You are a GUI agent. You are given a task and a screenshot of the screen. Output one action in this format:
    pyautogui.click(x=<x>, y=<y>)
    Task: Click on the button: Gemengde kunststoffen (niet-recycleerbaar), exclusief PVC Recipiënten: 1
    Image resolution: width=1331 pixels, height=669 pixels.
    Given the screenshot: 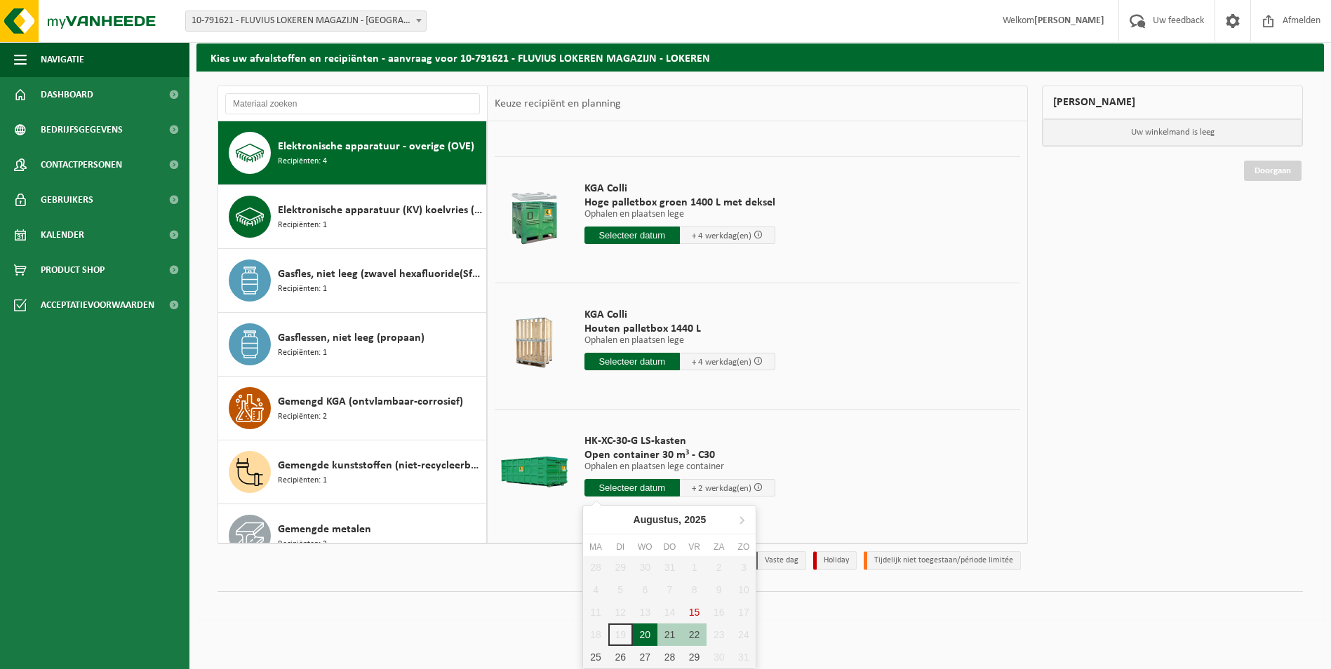 What is the action you would take?
    pyautogui.click(x=352, y=472)
    